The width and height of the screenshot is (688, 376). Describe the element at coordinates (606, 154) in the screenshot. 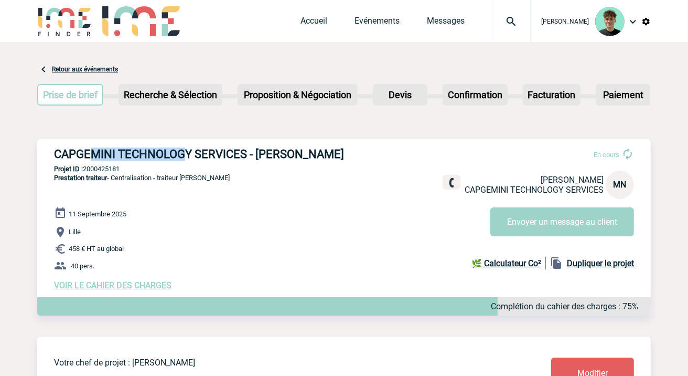

I see `span: En cours` at that location.